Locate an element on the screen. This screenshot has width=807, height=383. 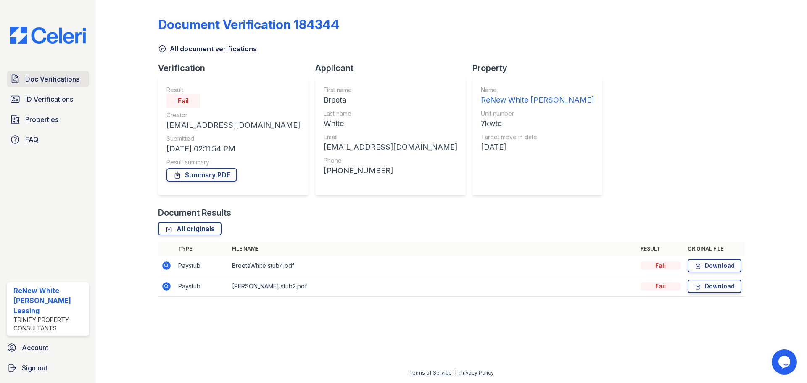
div: Submitted is located at coordinates (233, 139).